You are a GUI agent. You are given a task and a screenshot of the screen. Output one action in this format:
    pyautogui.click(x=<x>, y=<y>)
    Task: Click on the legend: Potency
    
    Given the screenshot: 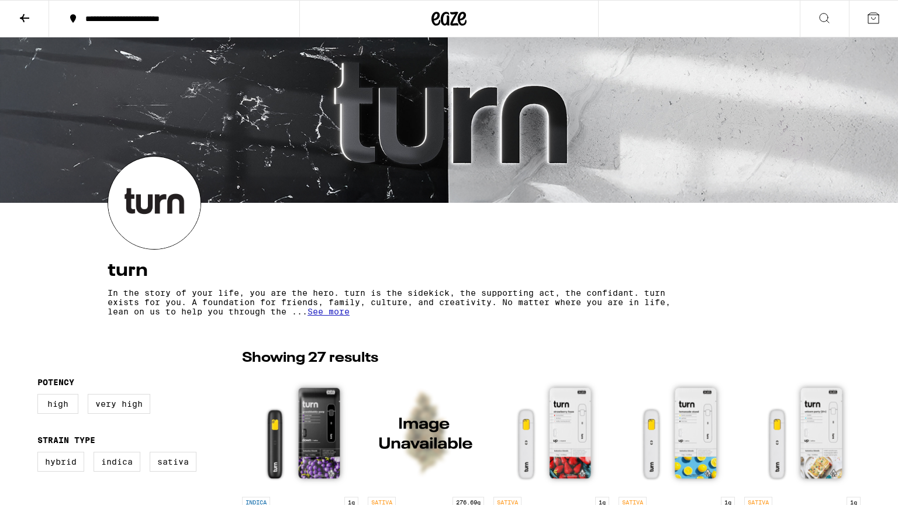 What is the action you would take?
    pyautogui.click(x=56, y=382)
    